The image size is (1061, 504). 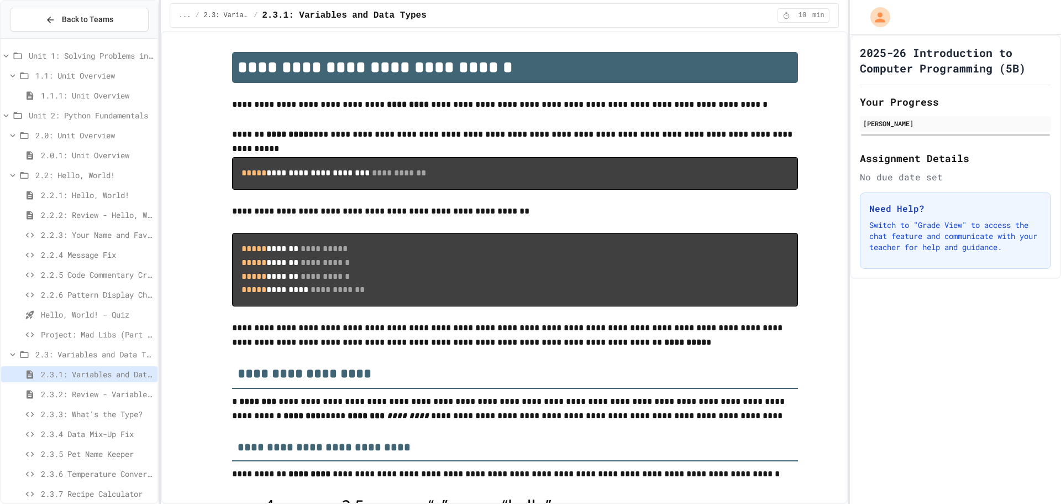 I want to click on button: Back to Teams, so click(x=79, y=19).